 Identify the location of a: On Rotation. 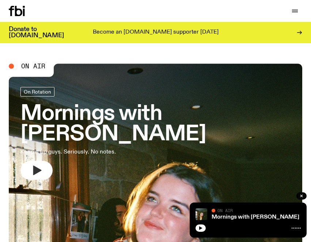
(37, 92).